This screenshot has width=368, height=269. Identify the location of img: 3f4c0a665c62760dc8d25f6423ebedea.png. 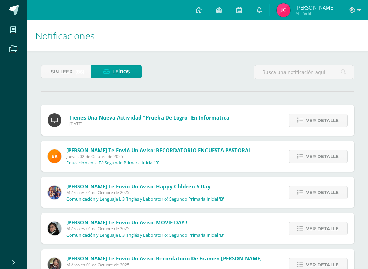
(54, 192).